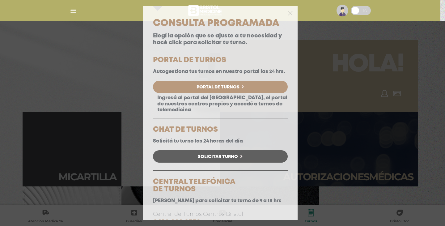 Image resolution: width=445 pixels, height=226 pixels. What do you see at coordinates (220, 60) in the screenshot?
I see `h5: PORTAL DE TURNOS` at bounding box center [220, 60].